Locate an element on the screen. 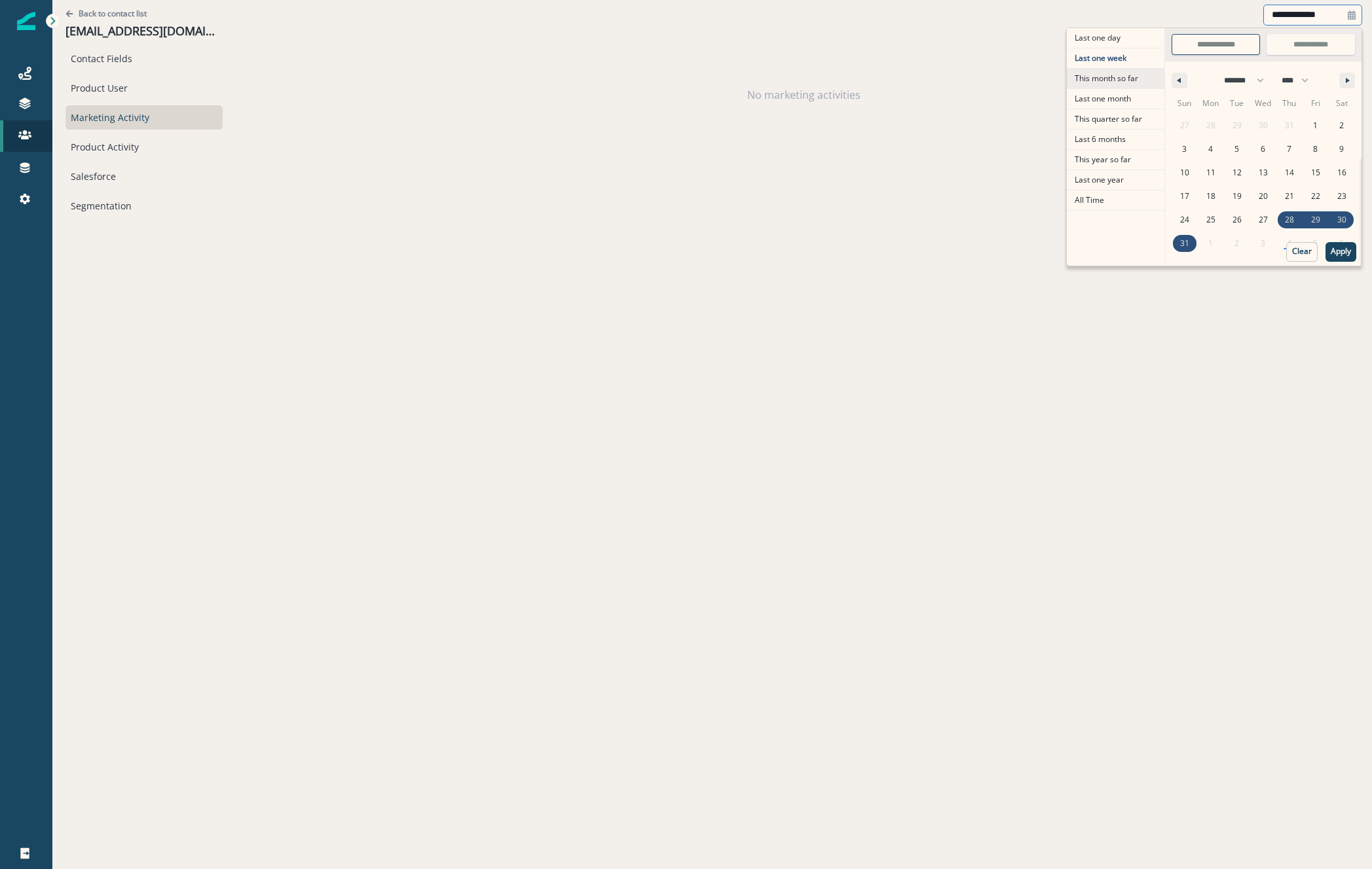  span: Tue is located at coordinates (1237, 103).